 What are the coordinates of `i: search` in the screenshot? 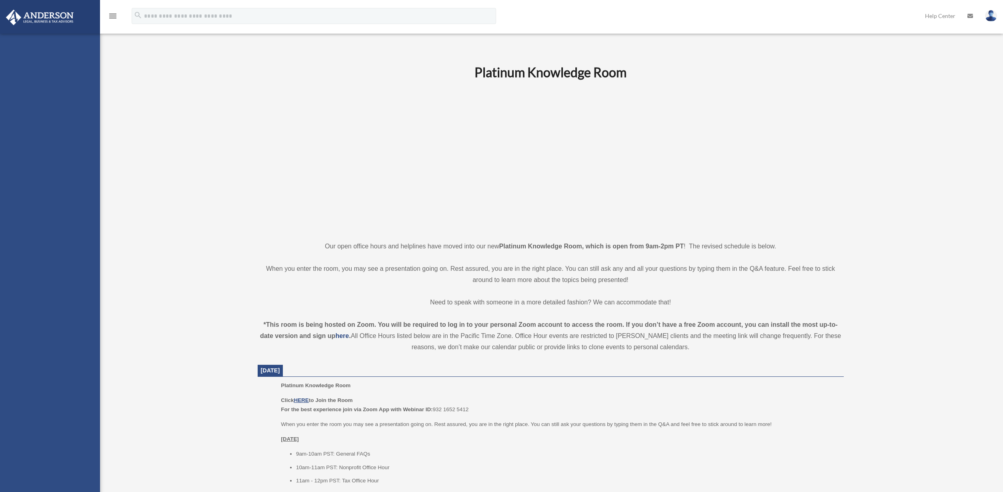 It's located at (138, 15).